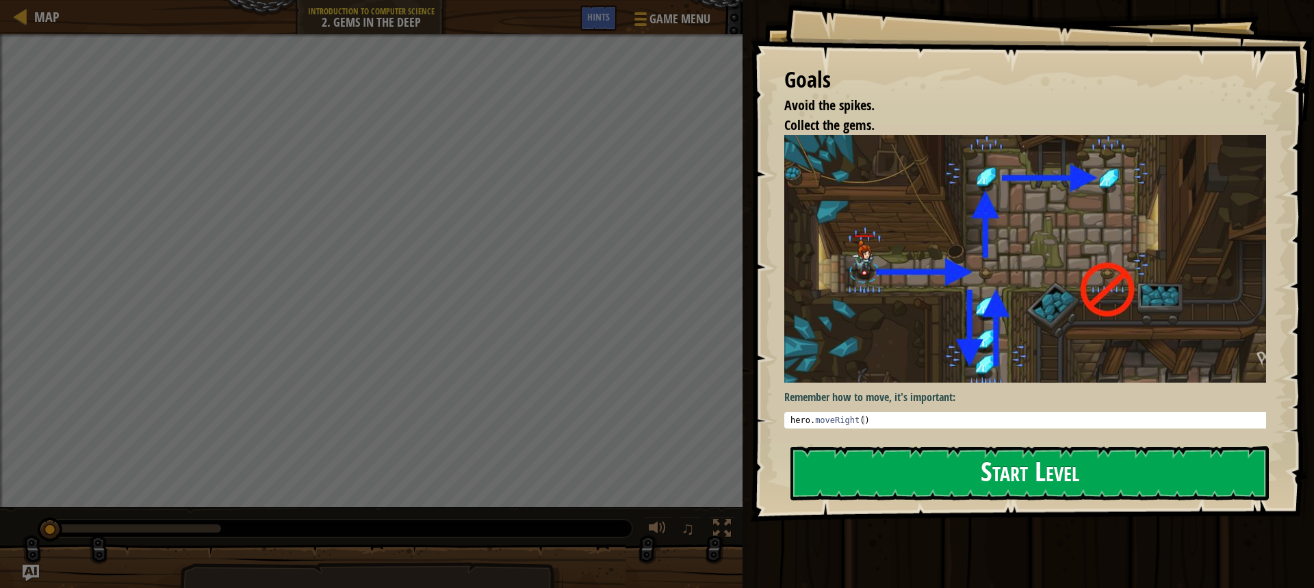 The width and height of the screenshot is (1314, 588). I want to click on button: Toggle fullscreen, so click(722, 530).